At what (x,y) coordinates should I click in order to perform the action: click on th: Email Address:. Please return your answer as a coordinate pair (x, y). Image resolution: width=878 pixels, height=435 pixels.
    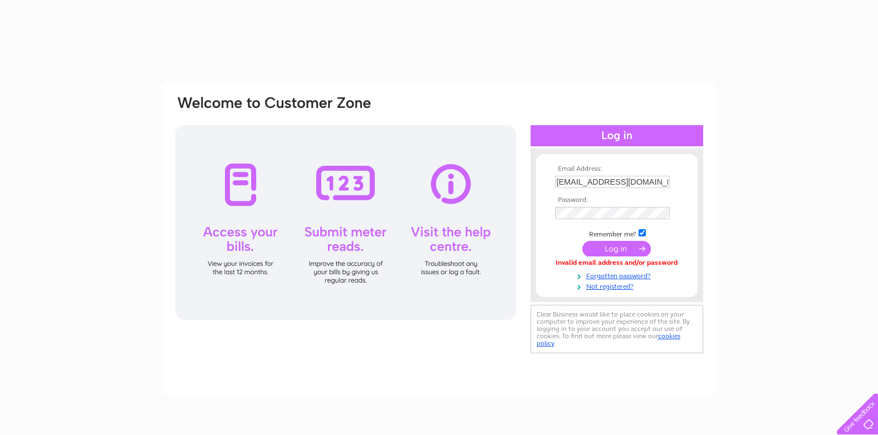
    Looking at the image, I should click on (617, 169).